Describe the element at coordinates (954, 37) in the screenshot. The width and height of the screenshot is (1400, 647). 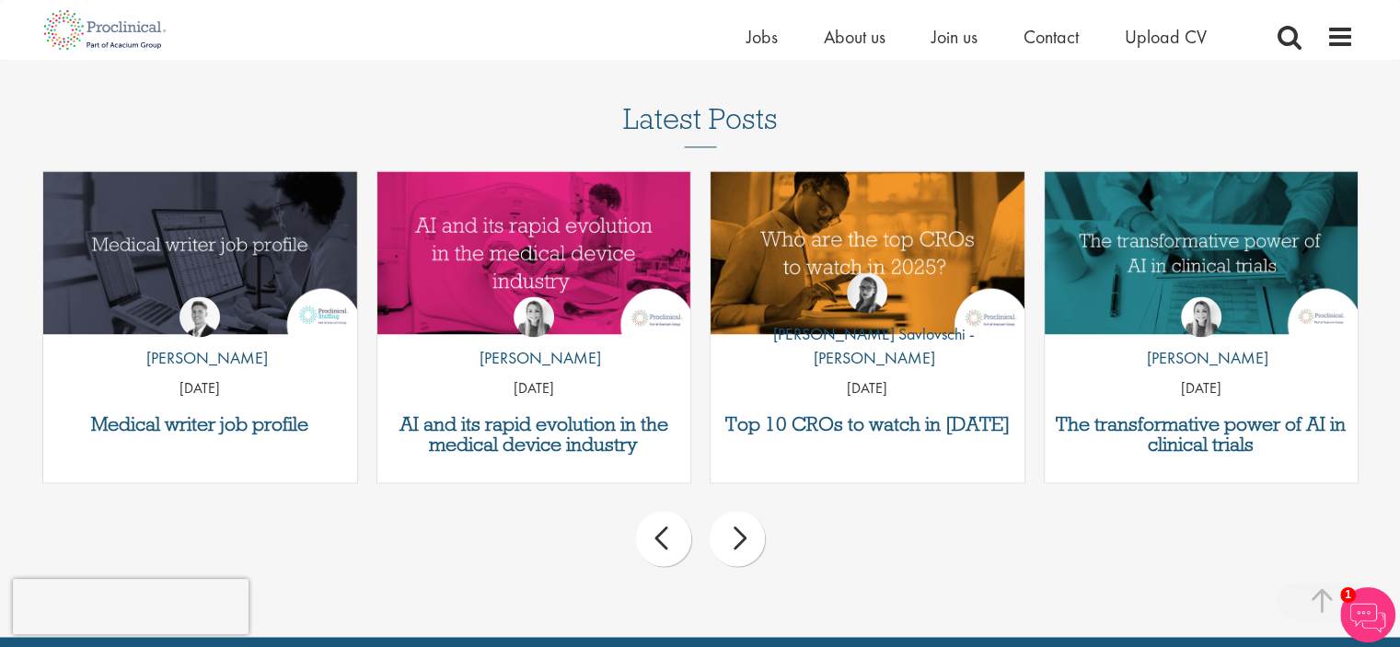
I see `a: Join us` at that location.